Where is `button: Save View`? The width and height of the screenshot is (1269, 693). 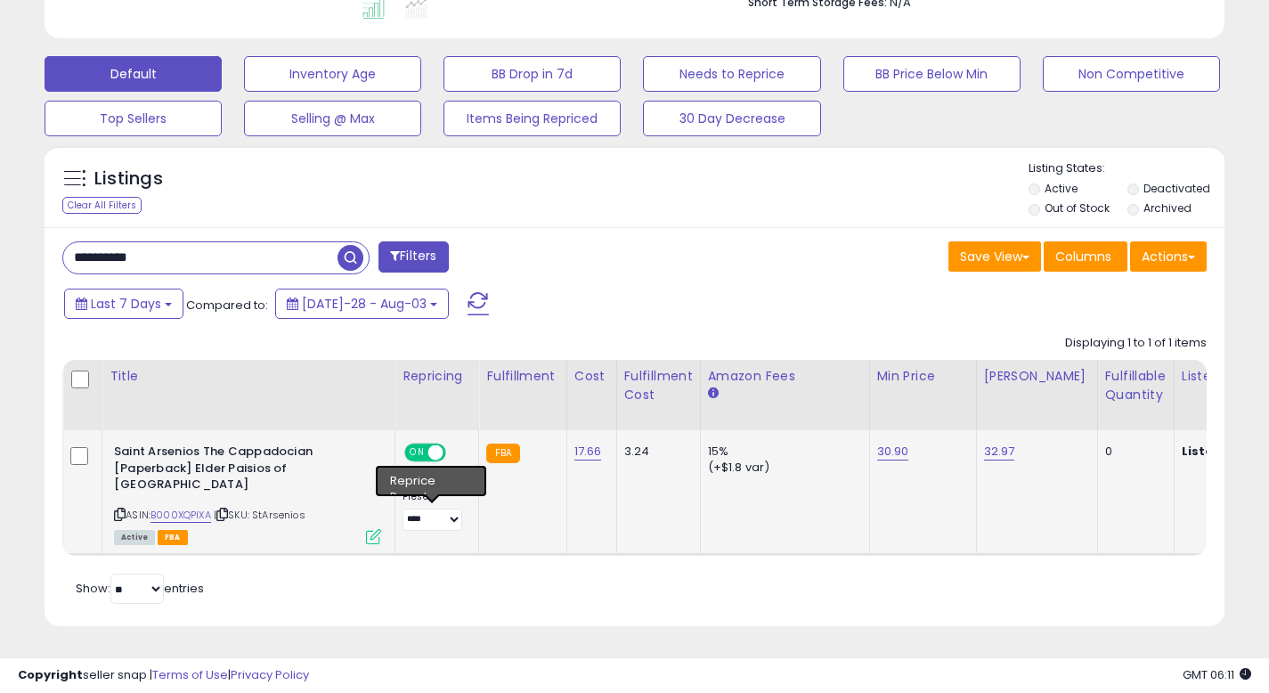 button: Save View is located at coordinates (995, 256).